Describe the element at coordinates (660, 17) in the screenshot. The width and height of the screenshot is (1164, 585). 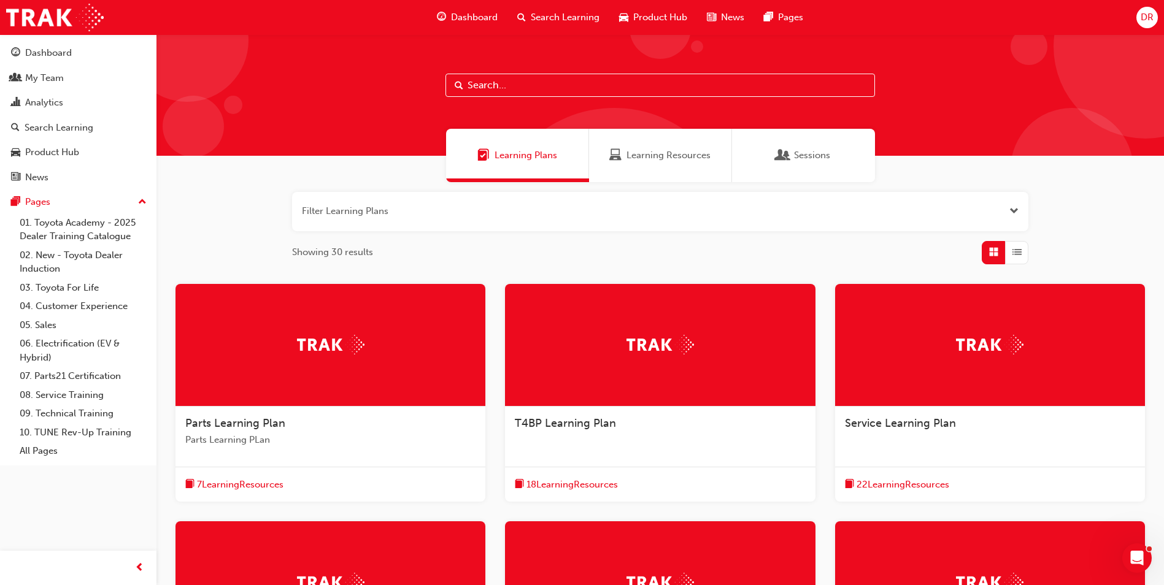
I see `span: Product Hub` at that location.